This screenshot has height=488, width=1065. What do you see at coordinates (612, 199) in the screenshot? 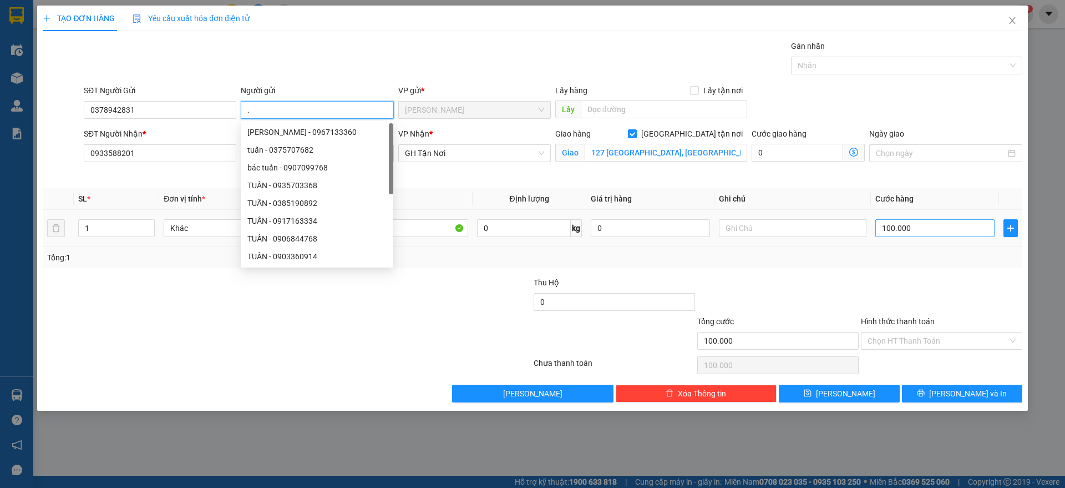
I see `span: Giá trị hàng` at bounding box center [612, 199].